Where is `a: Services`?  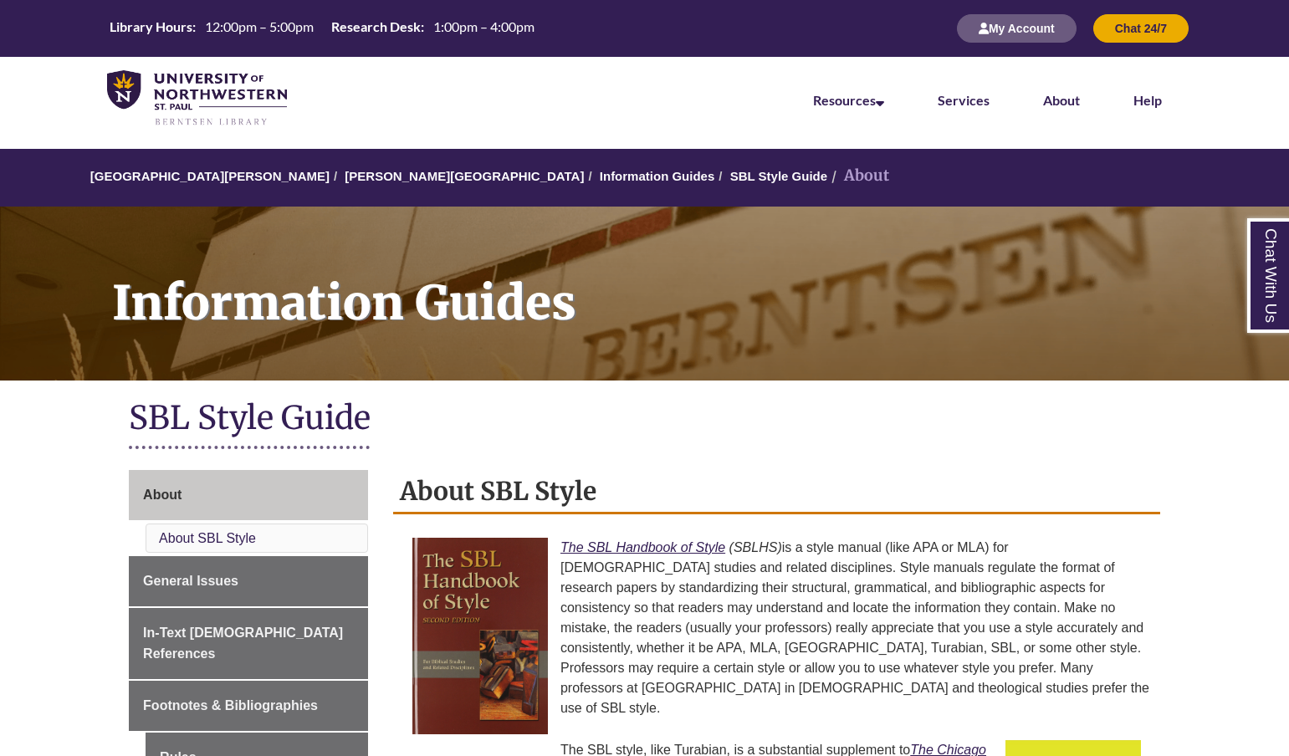 a: Services is located at coordinates (964, 100).